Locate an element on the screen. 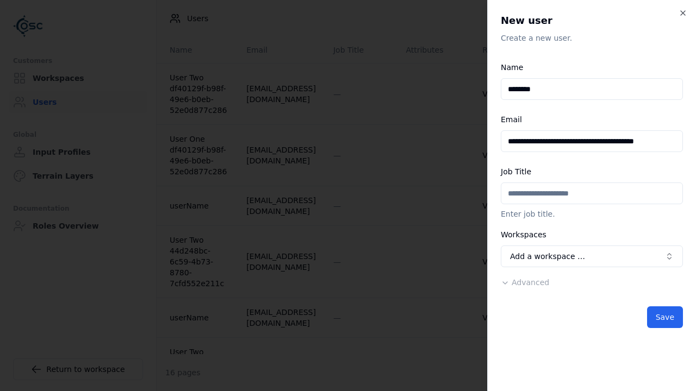  label: Email is located at coordinates (511, 120).